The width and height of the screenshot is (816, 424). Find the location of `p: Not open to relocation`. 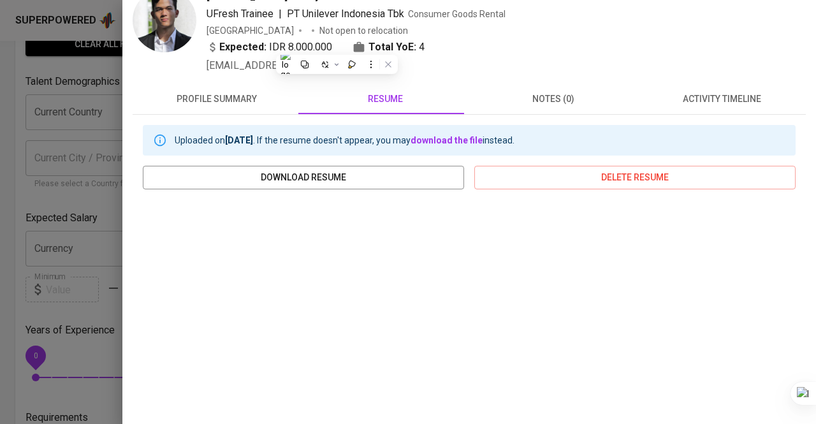

p: Not open to relocation is located at coordinates (364, 31).